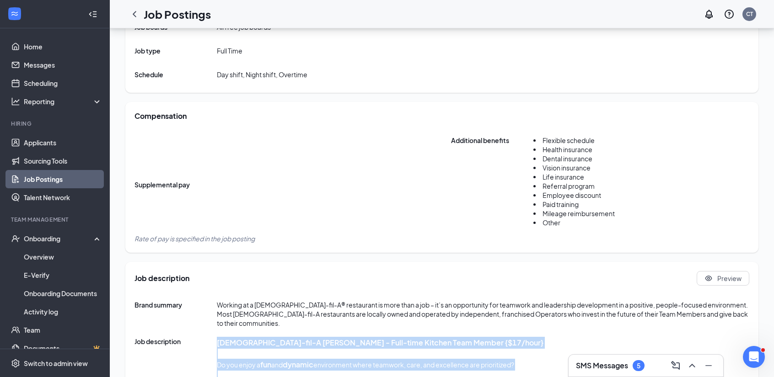 This screenshot has width=774, height=377. Describe the element at coordinates (709, 366) in the screenshot. I see `button: Minimize` at that location.